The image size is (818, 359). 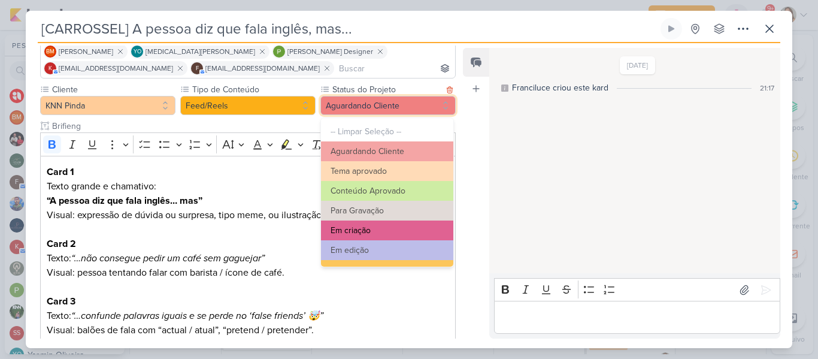 I want to click on i: “…confunde palavras iguais e se perde no ‘false friends’ 🤯”, so click(x=197, y=315).